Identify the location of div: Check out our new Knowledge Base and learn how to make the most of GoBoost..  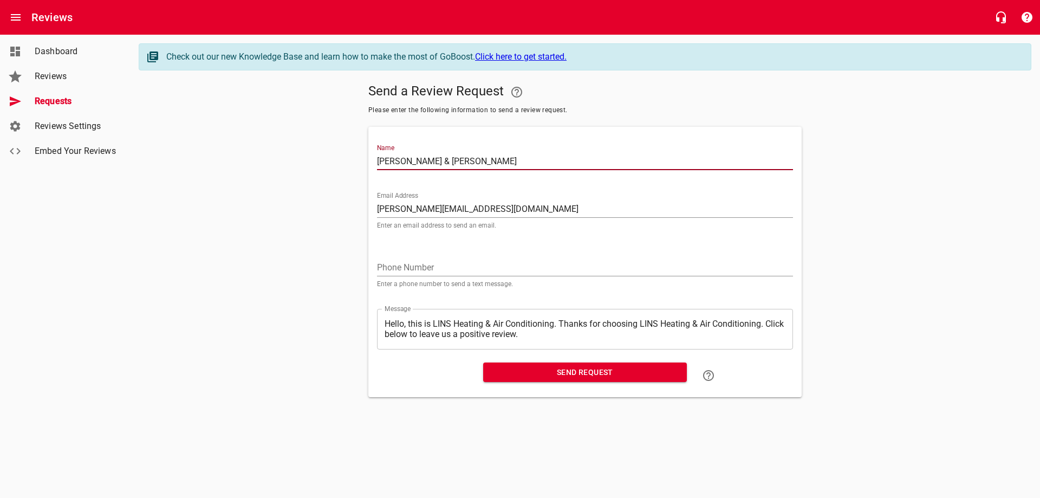
(593, 57).